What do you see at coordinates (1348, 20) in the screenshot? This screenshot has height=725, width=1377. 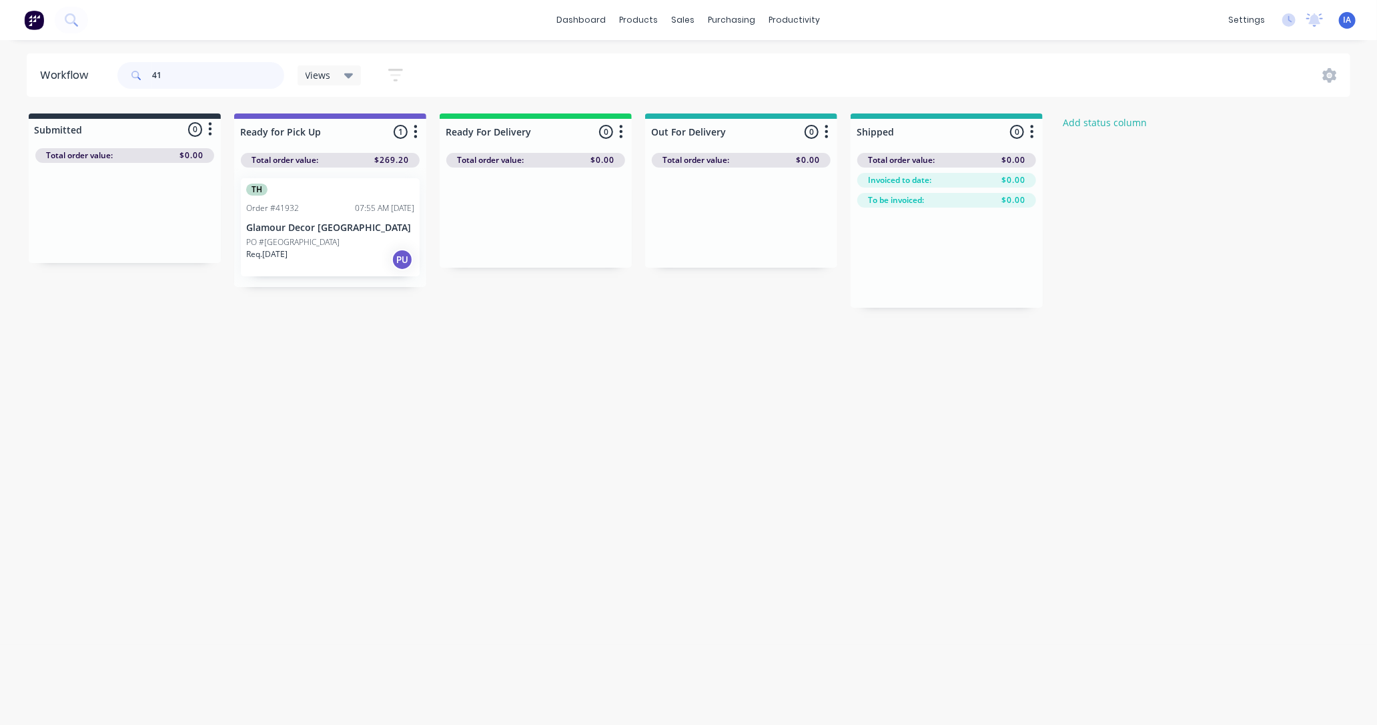 I see `span: IA` at bounding box center [1348, 20].